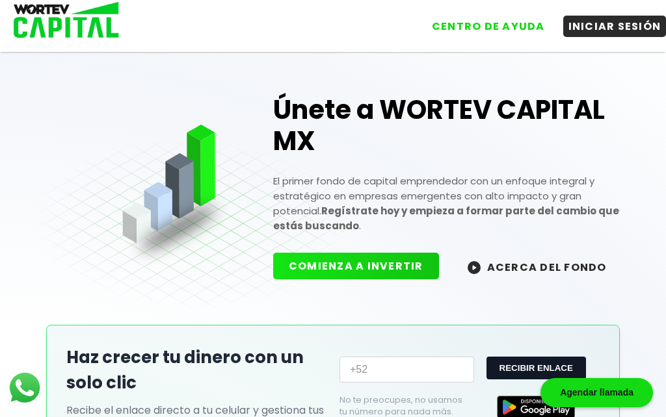 This screenshot has width=666, height=417. I want to click on h1: Únete a WORTEV CAPITAL MX, so click(452, 125).